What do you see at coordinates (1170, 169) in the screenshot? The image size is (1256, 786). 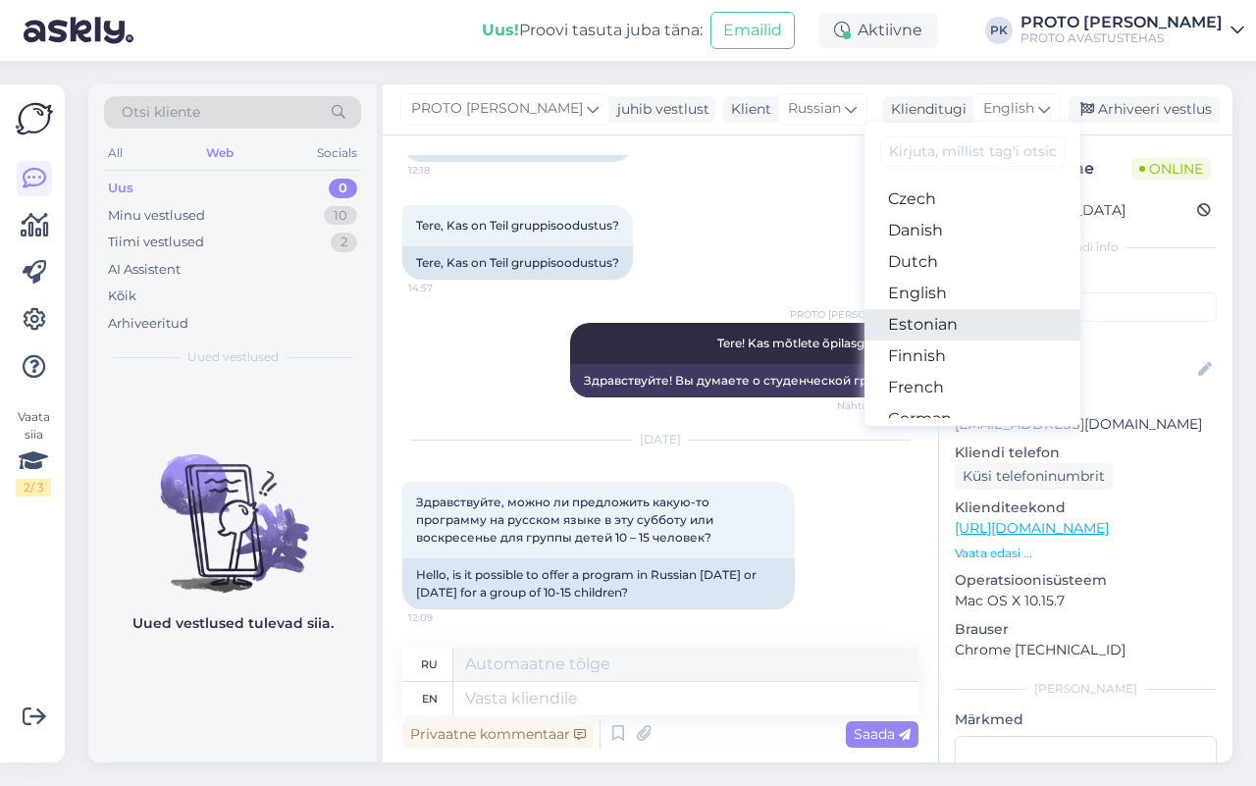 I see `span: Online` at bounding box center [1170, 169].